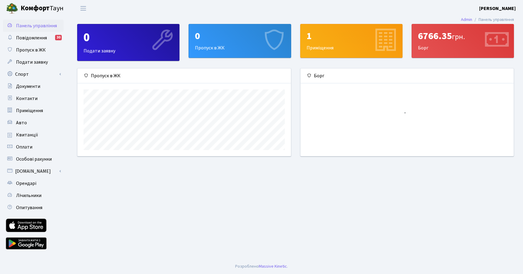 This screenshot has height=274, width=523. Describe the element at coordinates (31, 38) in the screenshot. I see `span: Повідомлення` at that location.